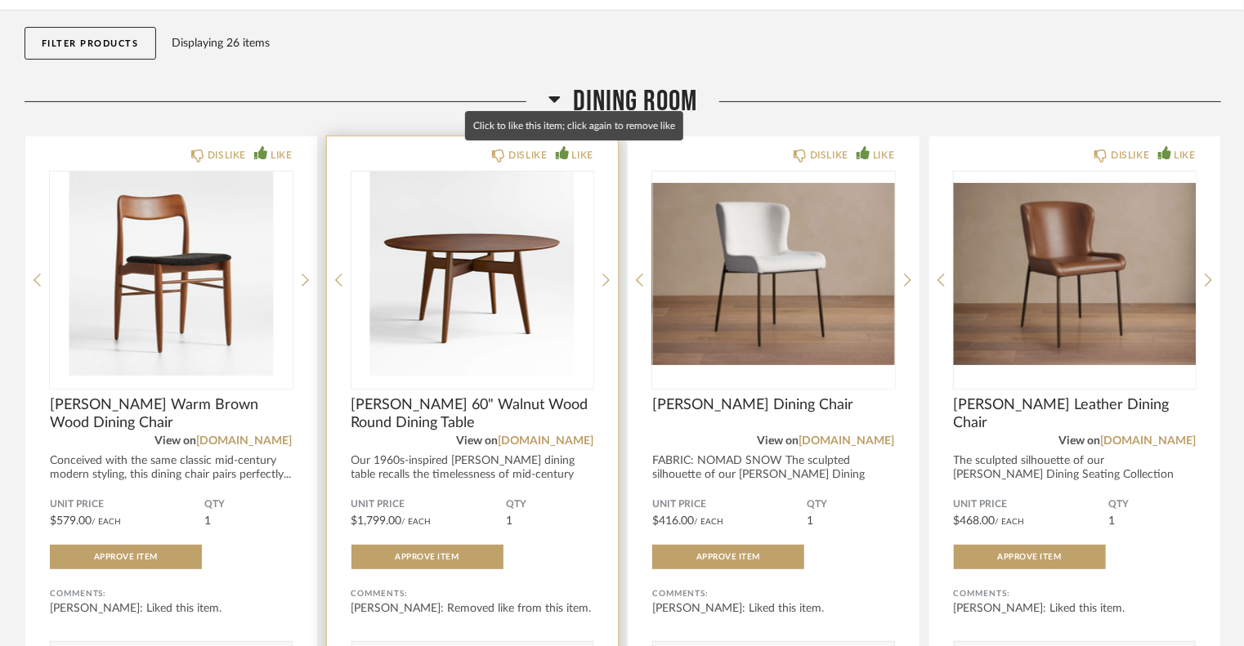 The width and height of the screenshot is (1244, 646). What do you see at coordinates (70, 521) in the screenshot?
I see `span: $579.00` at bounding box center [70, 521].